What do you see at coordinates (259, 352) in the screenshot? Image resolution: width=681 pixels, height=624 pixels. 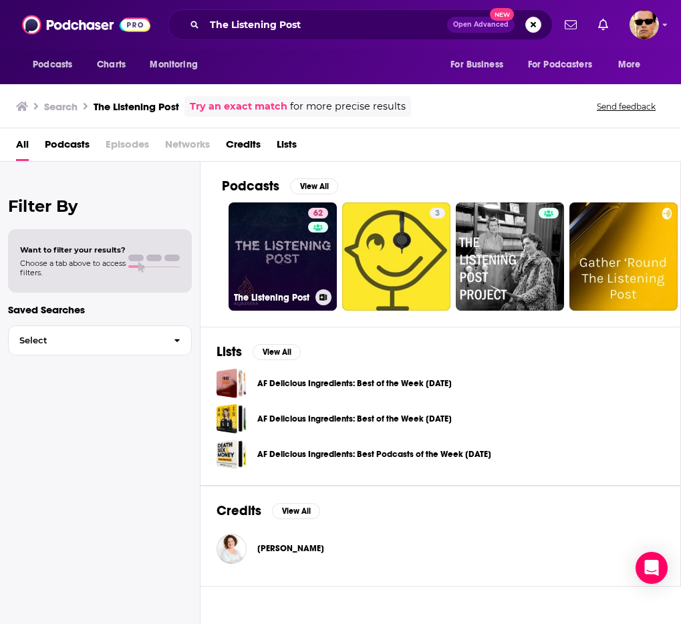 I see `a: ListsView All` at bounding box center [259, 352].